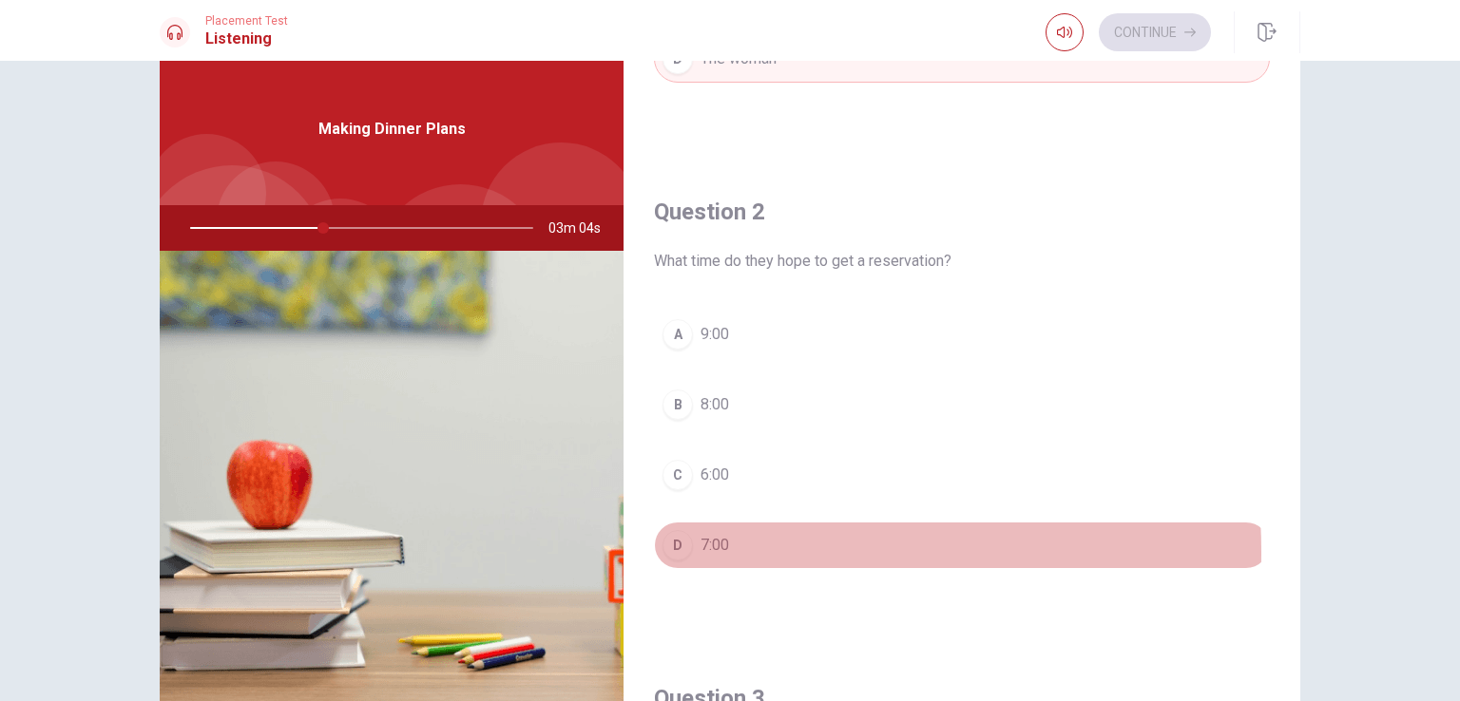 The image size is (1460, 701). What do you see at coordinates (715, 475) in the screenshot?
I see `span: 6:00` at bounding box center [715, 475].